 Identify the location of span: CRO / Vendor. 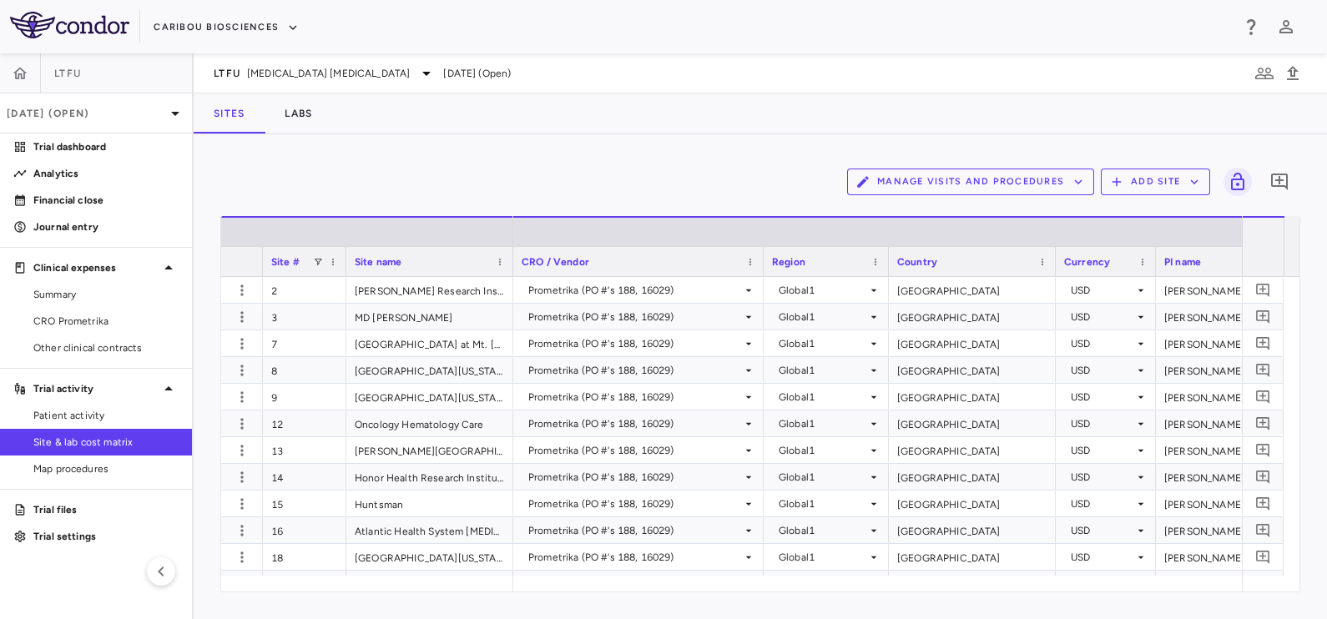
(555, 262).